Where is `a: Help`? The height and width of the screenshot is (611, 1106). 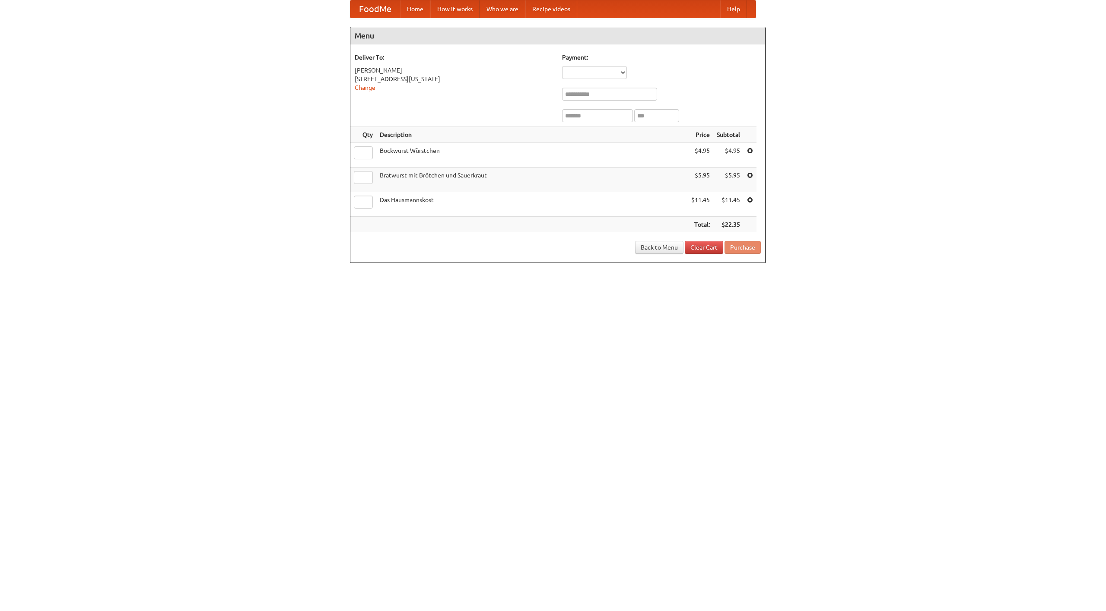 a: Help is located at coordinates (733, 9).